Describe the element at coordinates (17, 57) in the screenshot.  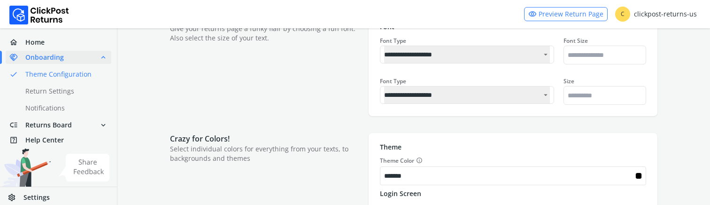
I see `span: handshake` at that location.